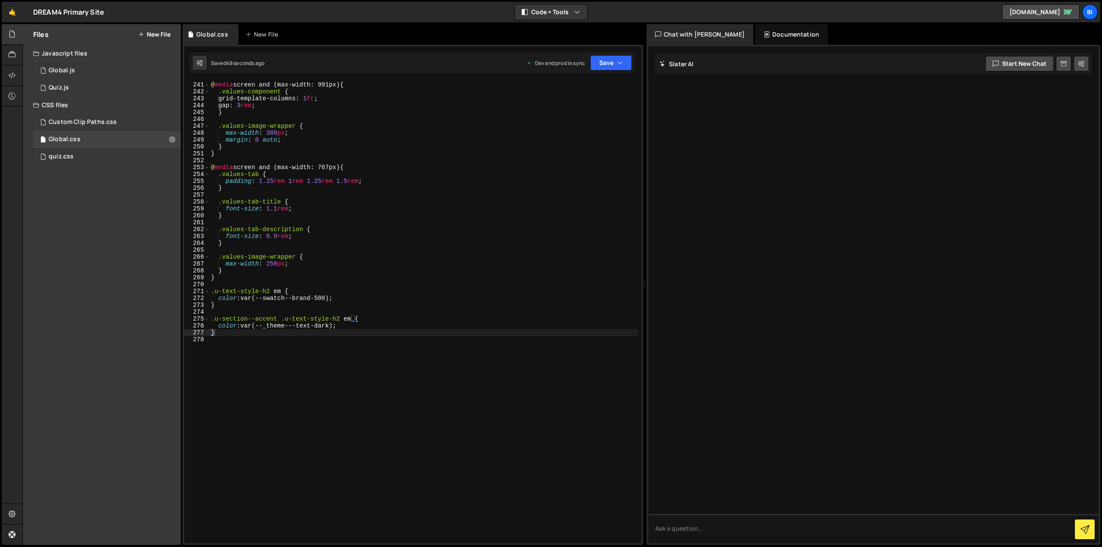 This screenshot has width=1102, height=547. Describe the element at coordinates (108, 88) in the screenshot. I see `div: 16933/46729.js` at that location.